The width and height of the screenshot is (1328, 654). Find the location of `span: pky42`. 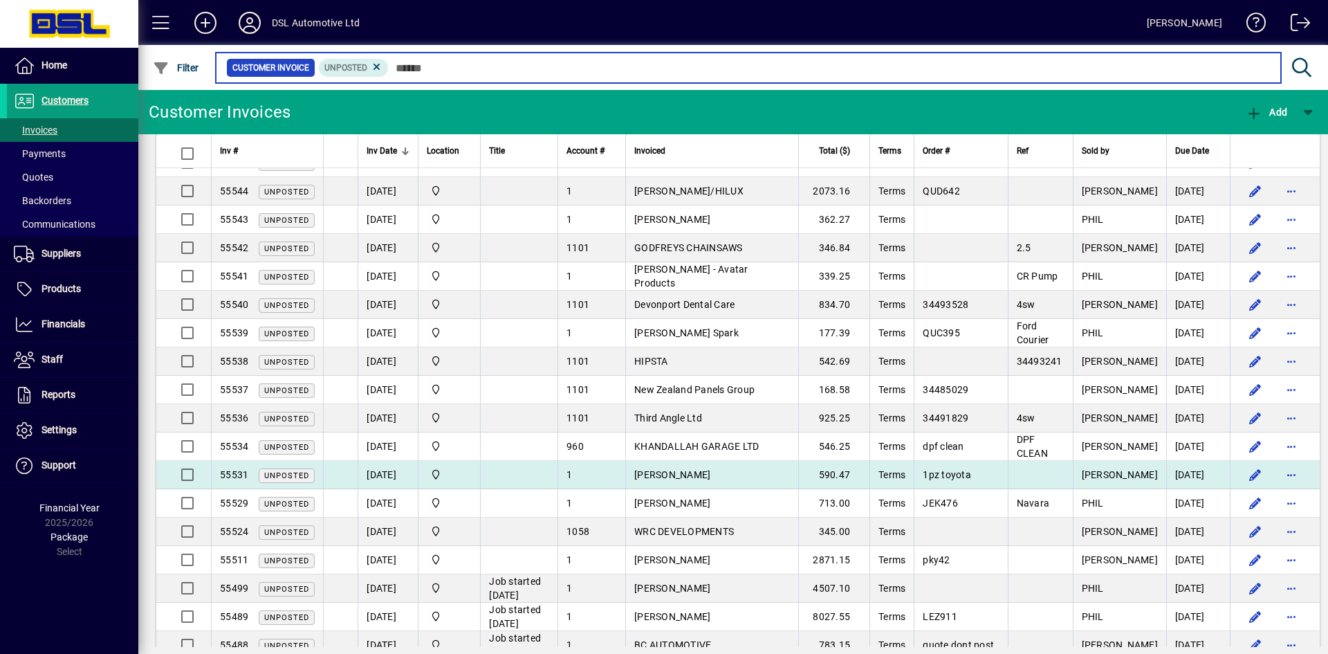

span: pky42 is located at coordinates (936, 560).